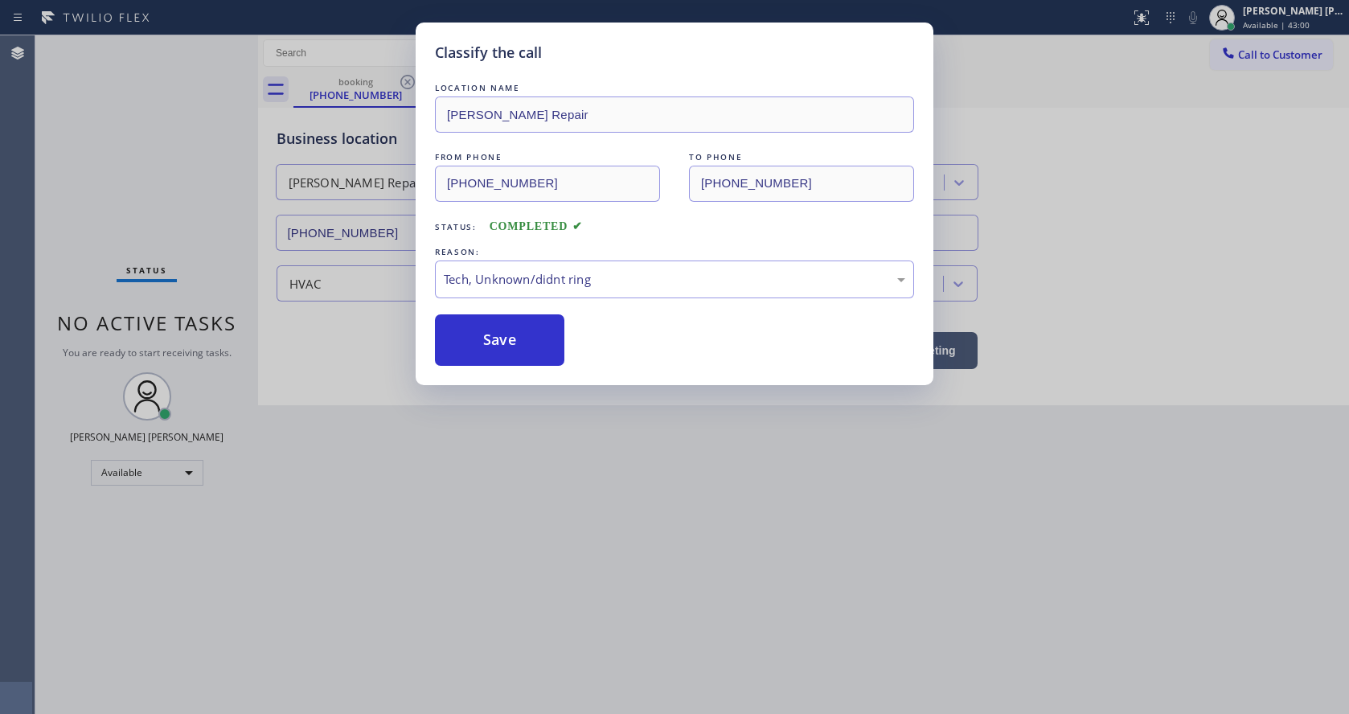 Image resolution: width=1349 pixels, height=714 pixels. Describe the element at coordinates (802, 183) in the screenshot. I see `input: To phone` at that location.